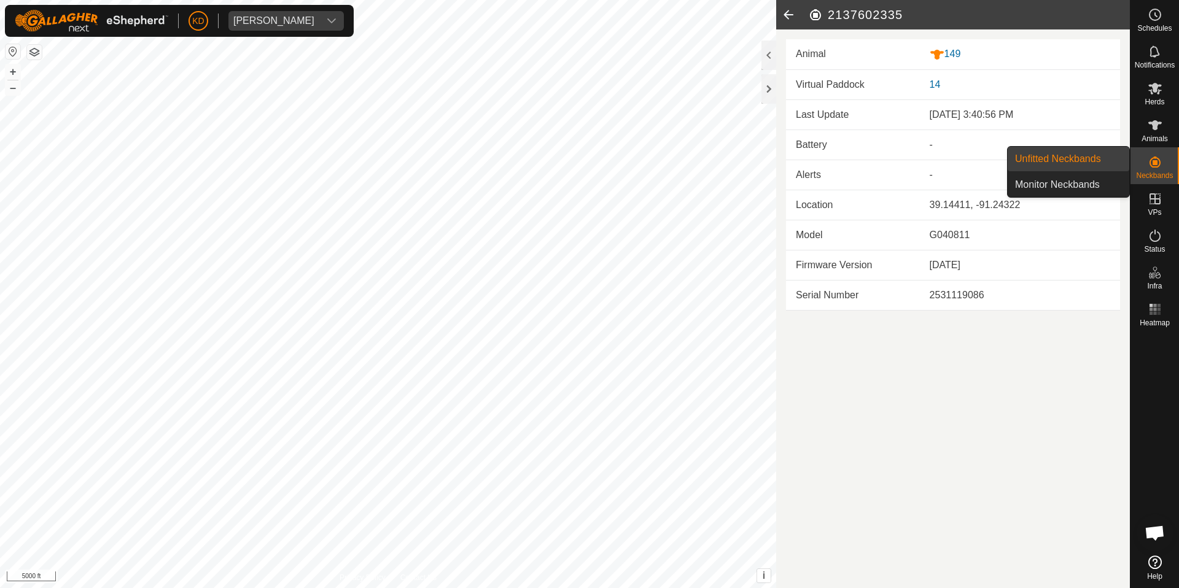 This screenshot has height=588, width=1179. I want to click on button: Reset Map, so click(13, 52).